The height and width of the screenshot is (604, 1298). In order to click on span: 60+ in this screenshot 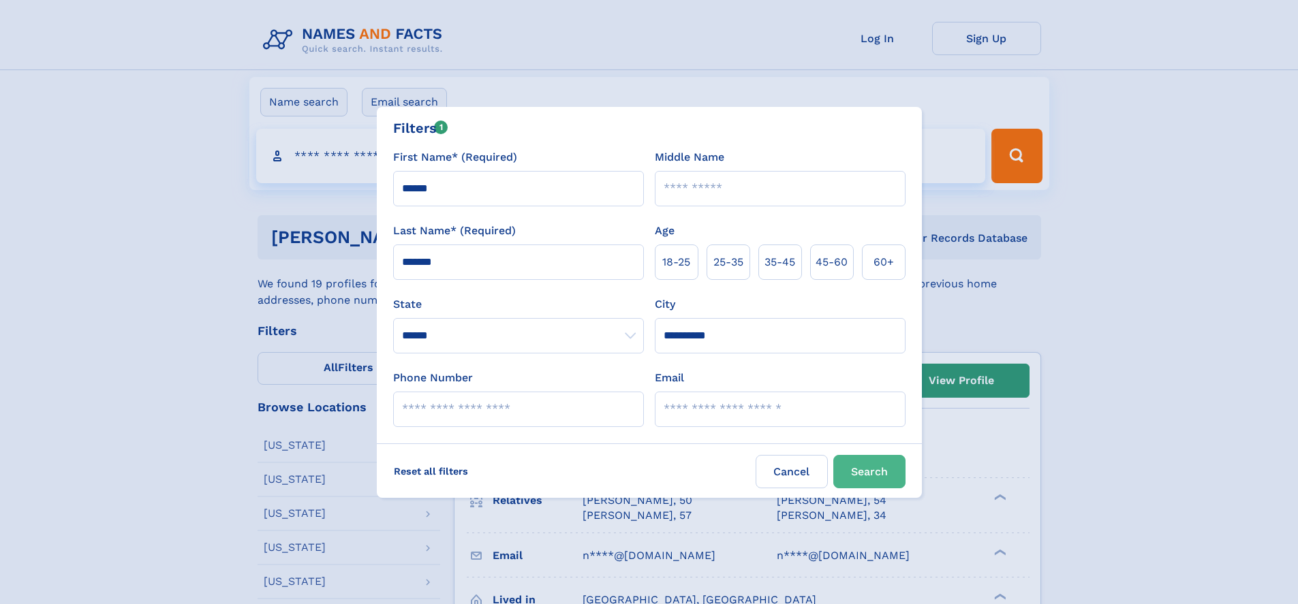, I will do `click(884, 262)`.